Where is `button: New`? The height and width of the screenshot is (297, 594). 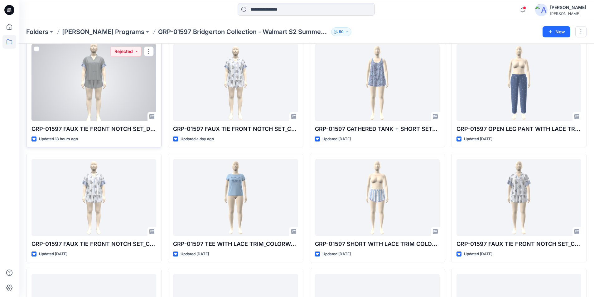 button: New is located at coordinates (556, 32).